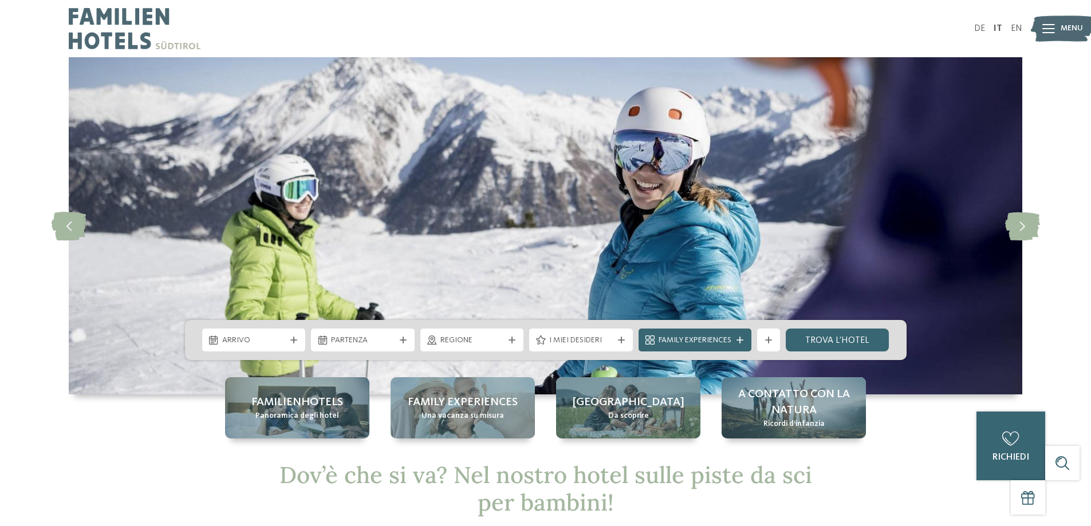  What do you see at coordinates (628, 416) in the screenshot?
I see `span: Da scoprire` at bounding box center [628, 416].